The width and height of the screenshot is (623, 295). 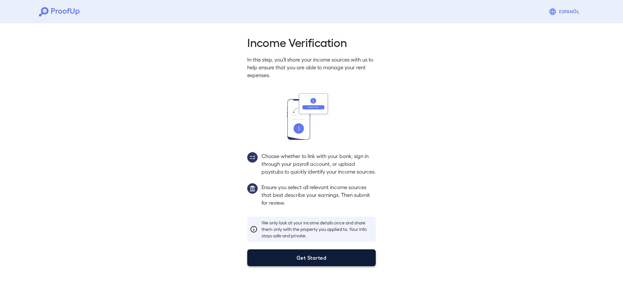 What do you see at coordinates (317, 230) in the screenshot?
I see `p: We only look at your income details once and share them only with the property you applied to. Yo...` at bounding box center [317, 230].